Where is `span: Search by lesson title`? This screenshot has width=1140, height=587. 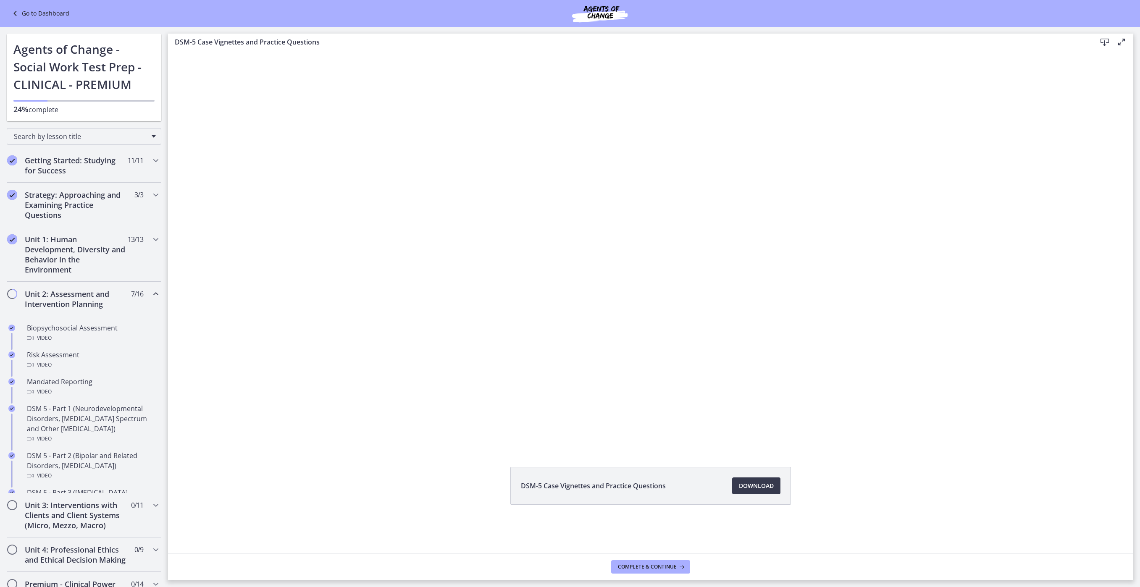
span: Search by lesson title is located at coordinates (81, 137).